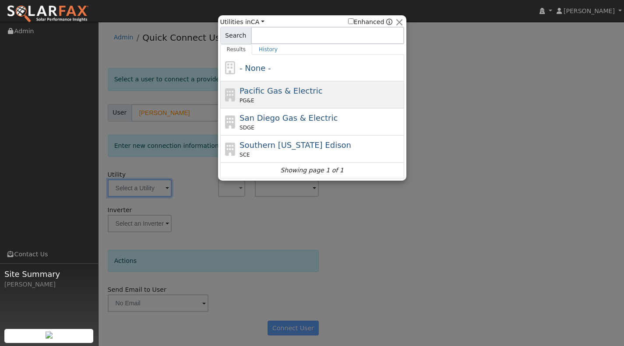 Image resolution: width=624 pixels, height=346 pixels. What do you see at coordinates (242, 22) in the screenshot?
I see `span: Utilities in` at bounding box center [242, 22].